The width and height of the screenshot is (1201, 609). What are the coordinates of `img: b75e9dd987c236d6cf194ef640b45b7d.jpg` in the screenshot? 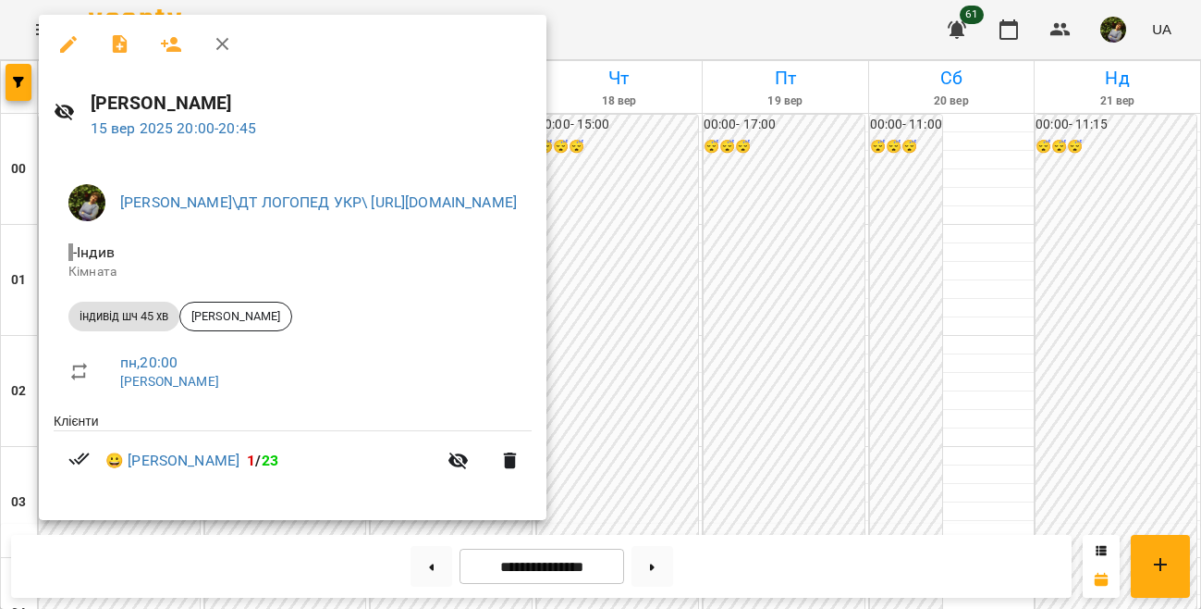 It's located at (87, 203).